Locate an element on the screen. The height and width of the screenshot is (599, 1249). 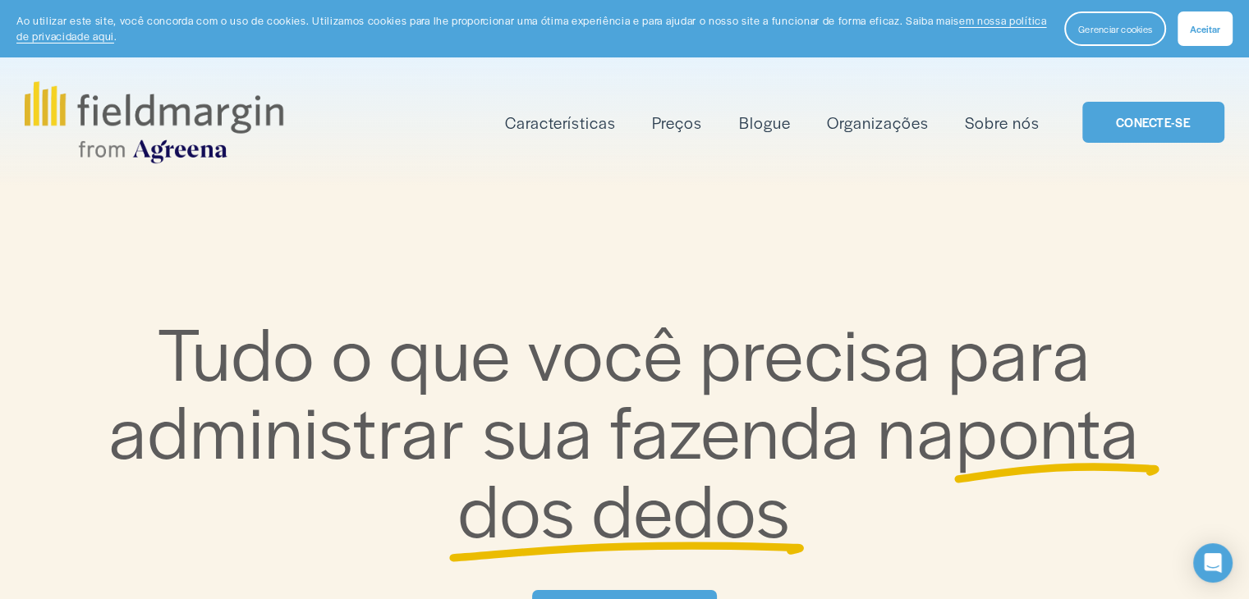
div: Abra o Intercom Messenger is located at coordinates (1213, 563).